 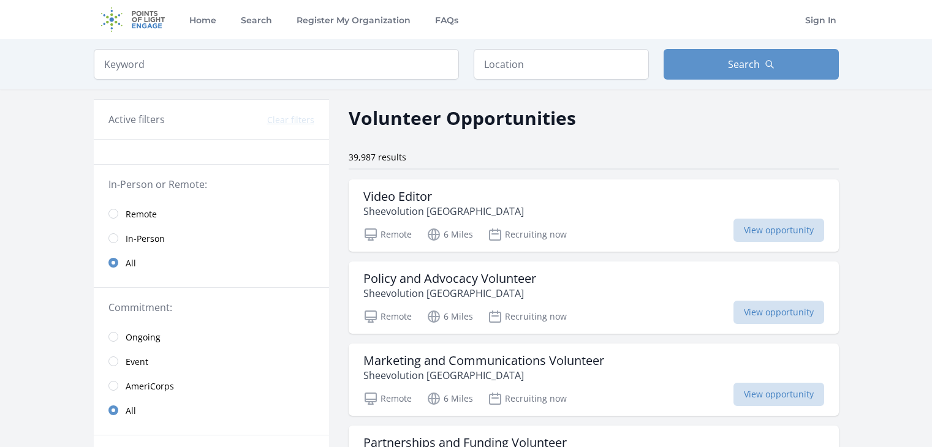 What do you see at coordinates (211, 214) in the screenshot?
I see `a: Remote` at bounding box center [211, 214].